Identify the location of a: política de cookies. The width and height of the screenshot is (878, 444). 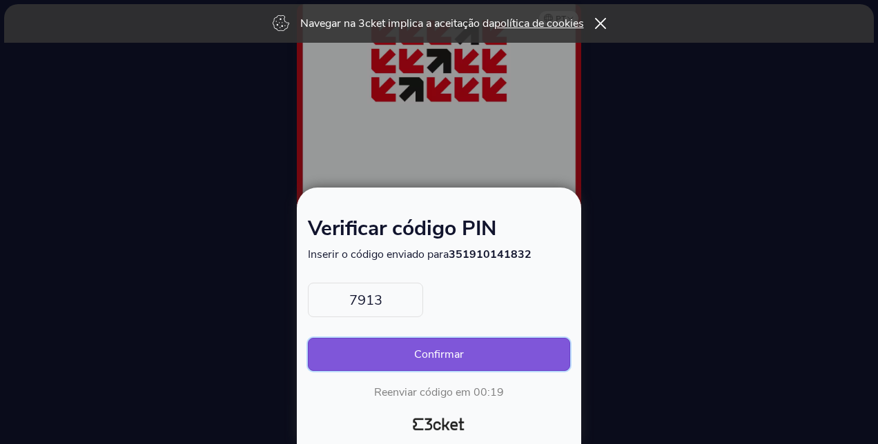
(539, 23).